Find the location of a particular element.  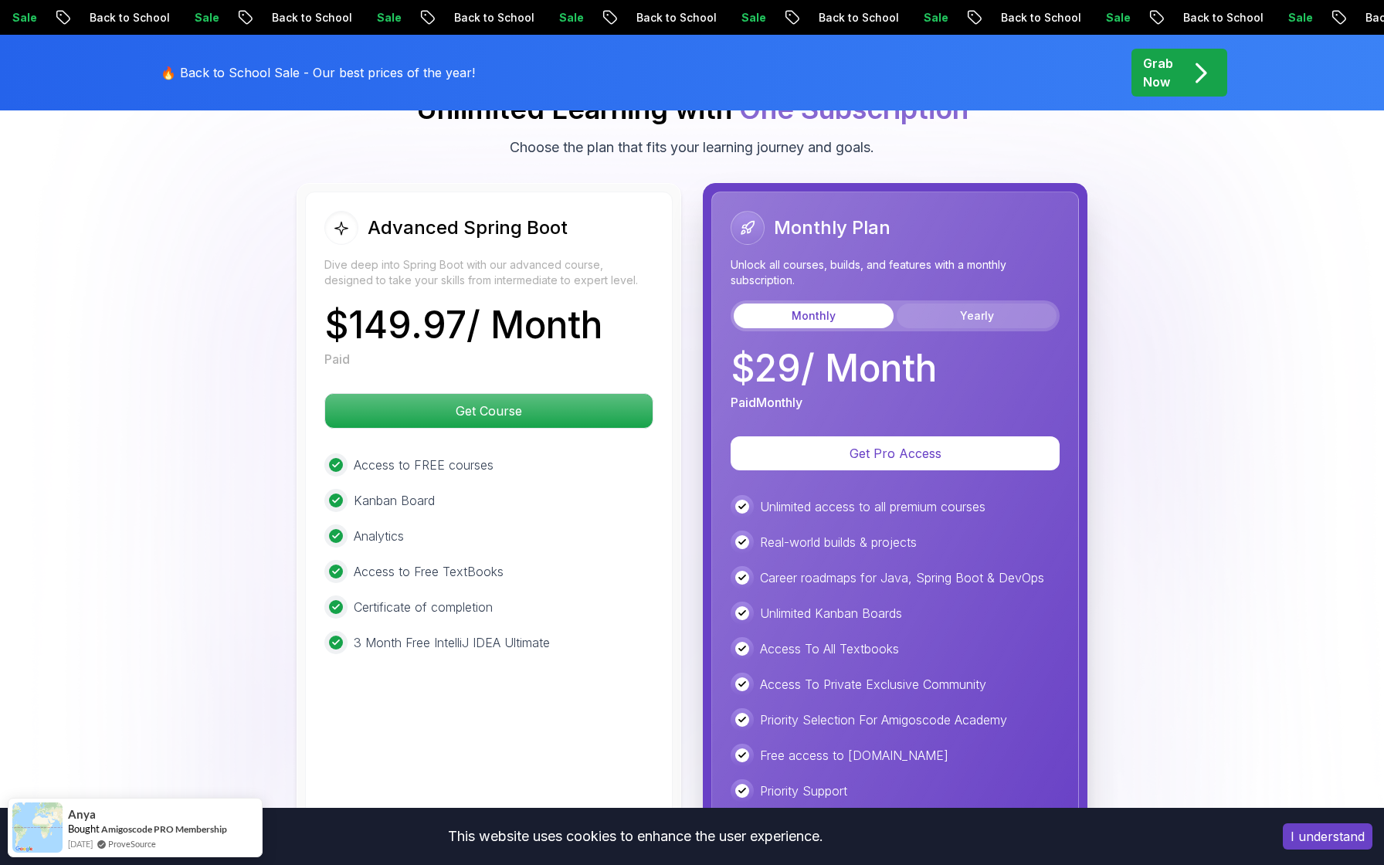

a: Amigoscode PRO Membership is located at coordinates (164, 829).